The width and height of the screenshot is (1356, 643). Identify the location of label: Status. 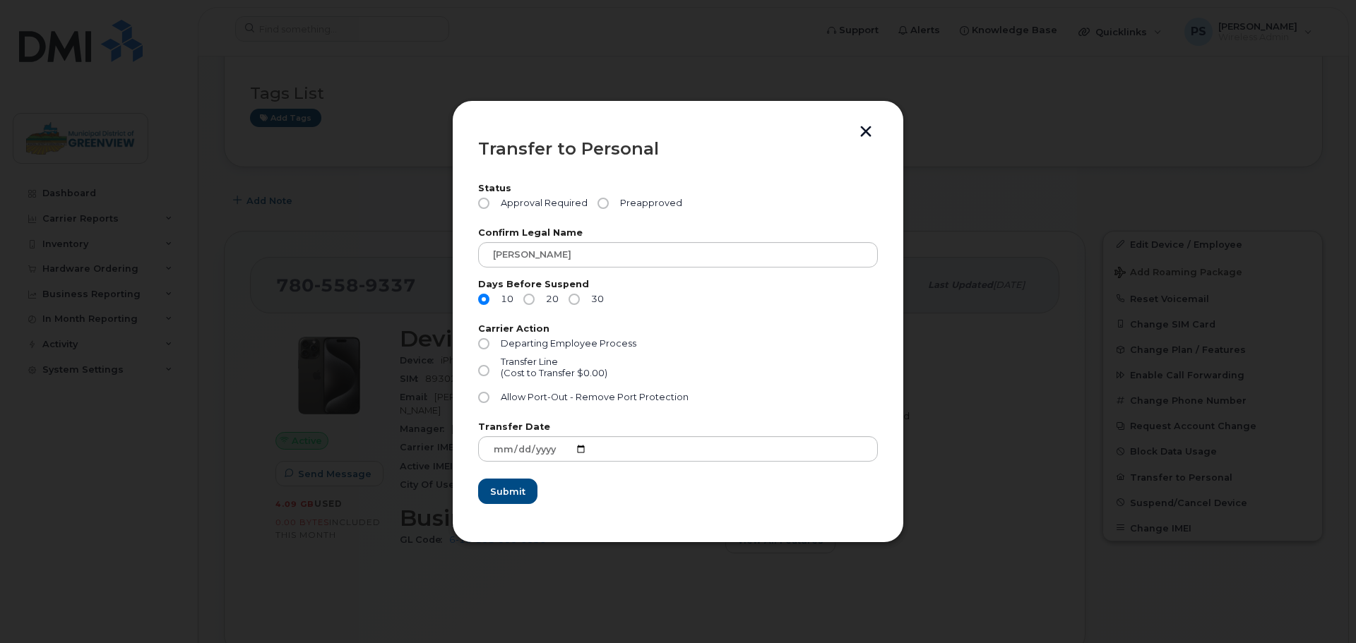
(678, 189).